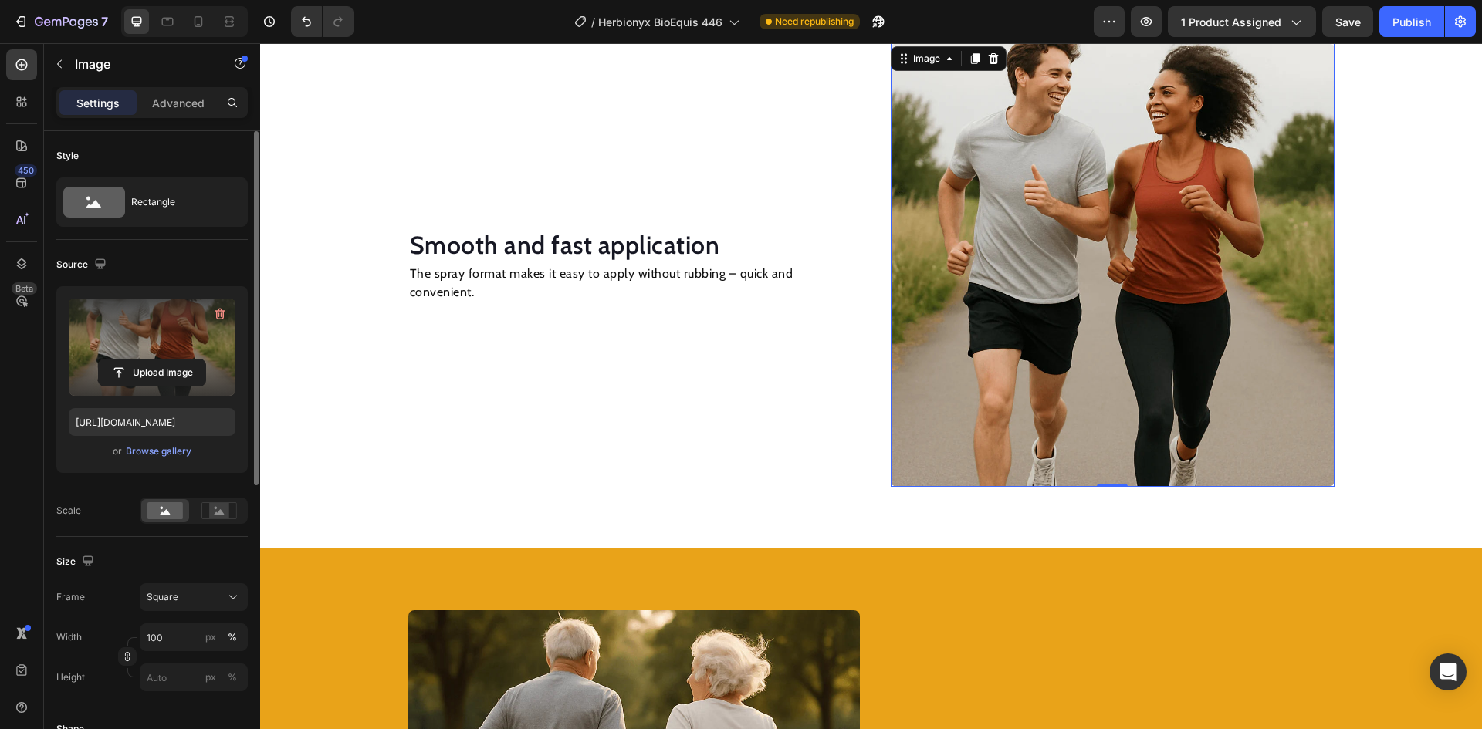 This screenshot has width=1482, height=729. What do you see at coordinates (70, 678) in the screenshot?
I see `label: Height` at bounding box center [70, 678].